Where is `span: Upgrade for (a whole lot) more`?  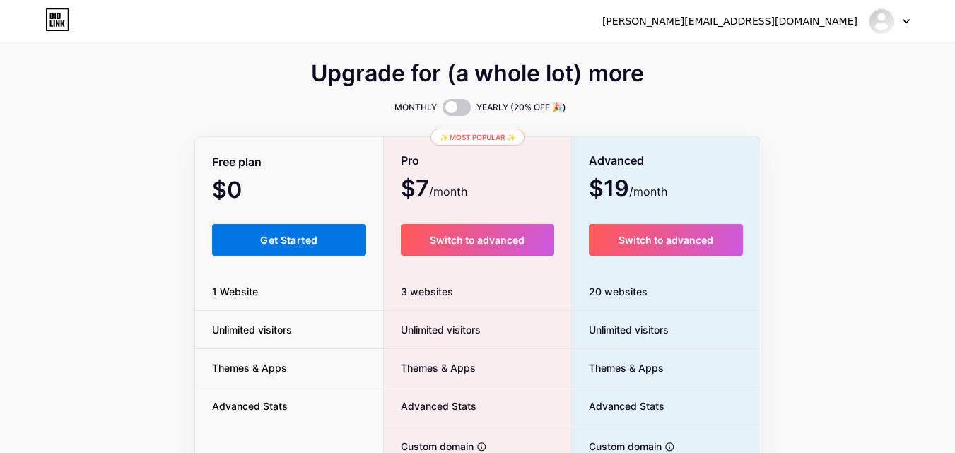 span: Upgrade for (a whole lot) more is located at coordinates (477, 74).